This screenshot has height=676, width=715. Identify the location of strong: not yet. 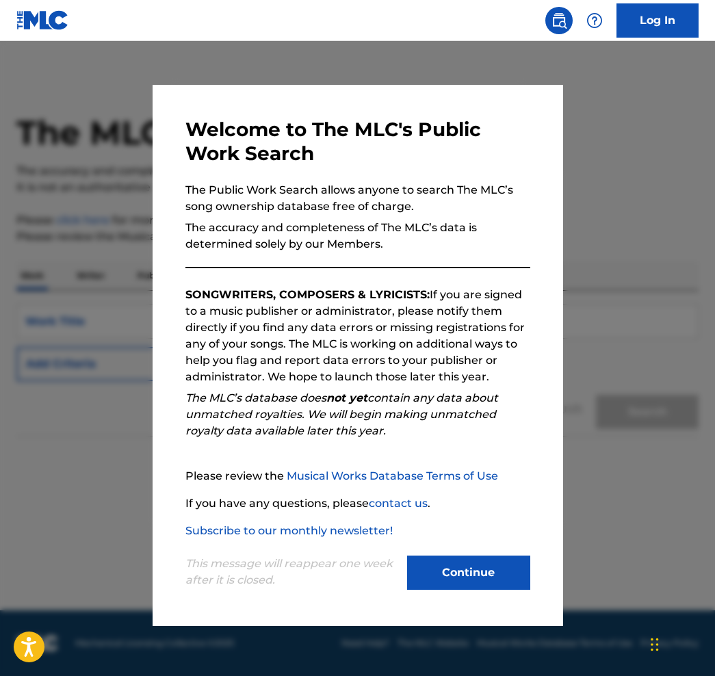
(347, 398).